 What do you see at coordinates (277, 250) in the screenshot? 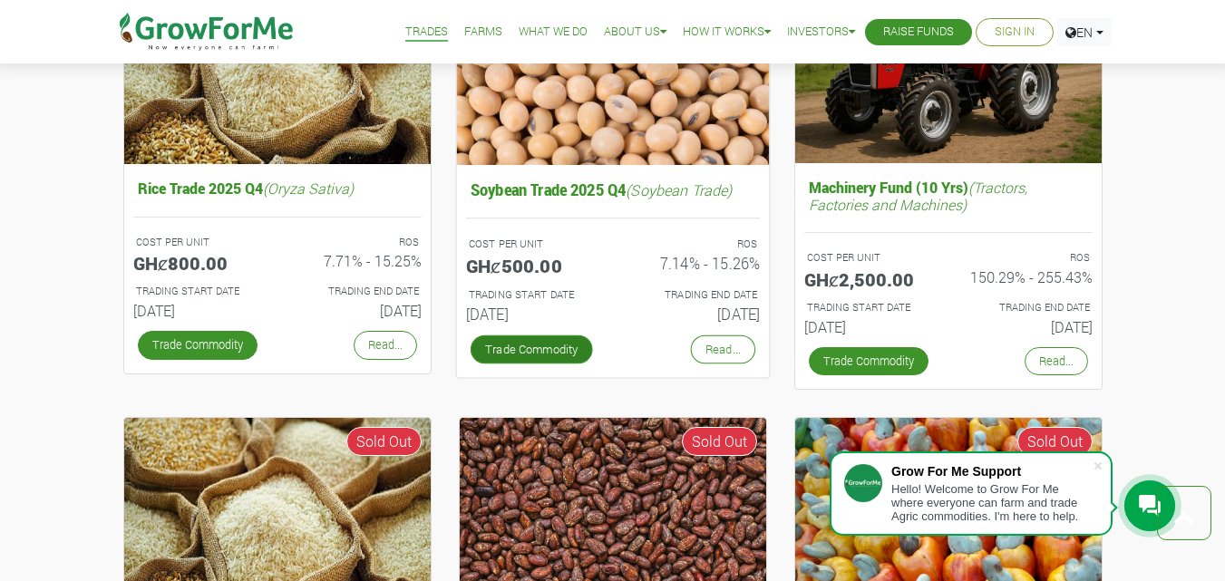
I see `a: Rice Trade 2025 Q4(Oryza Sativa) COST PER UNIT GHȼ800.00 ROS 7.71% - 15.25% TRADING START DATE [D...` at bounding box center [277, 250].